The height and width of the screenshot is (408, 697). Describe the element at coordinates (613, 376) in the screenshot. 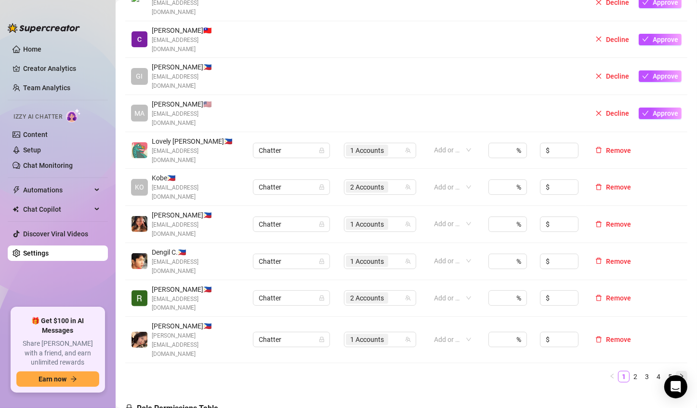

I see `li: Previous Page` at that location.